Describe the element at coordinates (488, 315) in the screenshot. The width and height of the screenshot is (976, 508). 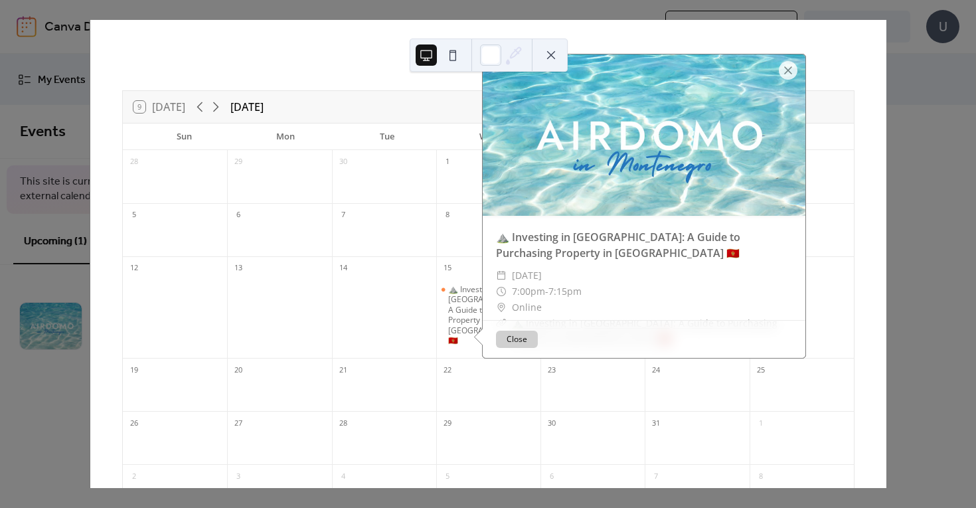
I see `div: ⛰️ Investing in Paradise: A Guide to Purchasing Property in Montenegro 🇲🇪` at that location.